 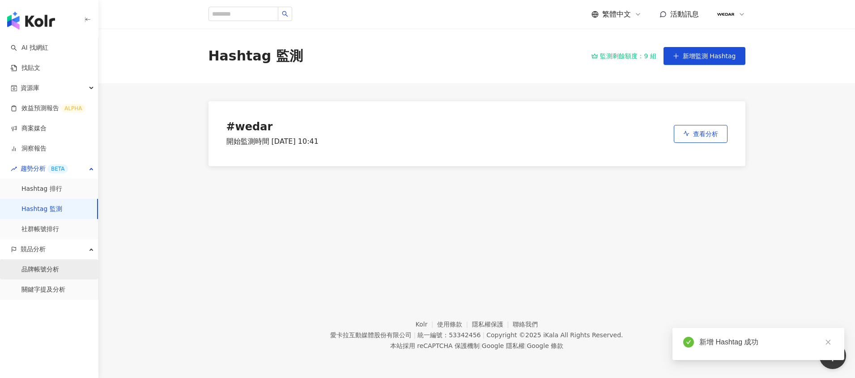 What do you see at coordinates (449, 335) in the screenshot?
I see `div: 統一編號：53342456` at bounding box center [449, 335].